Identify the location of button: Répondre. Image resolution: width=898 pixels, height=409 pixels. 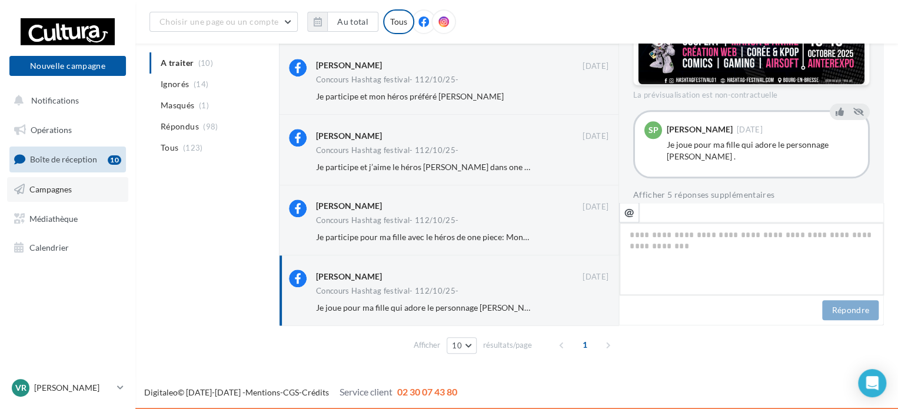
(850, 310).